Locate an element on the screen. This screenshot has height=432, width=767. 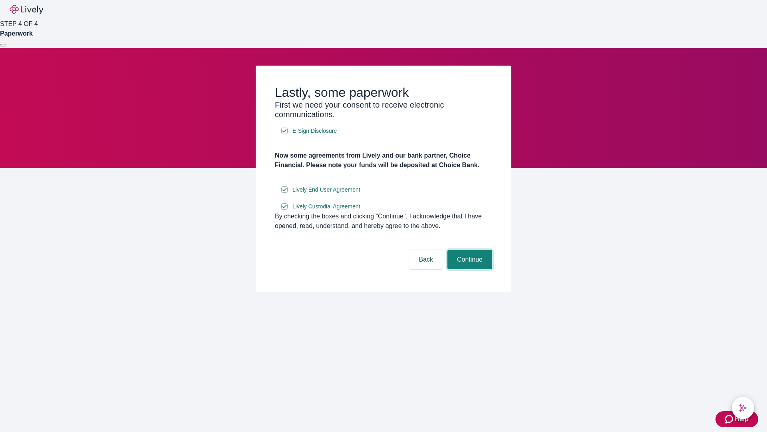
button: Back is located at coordinates (426, 259).